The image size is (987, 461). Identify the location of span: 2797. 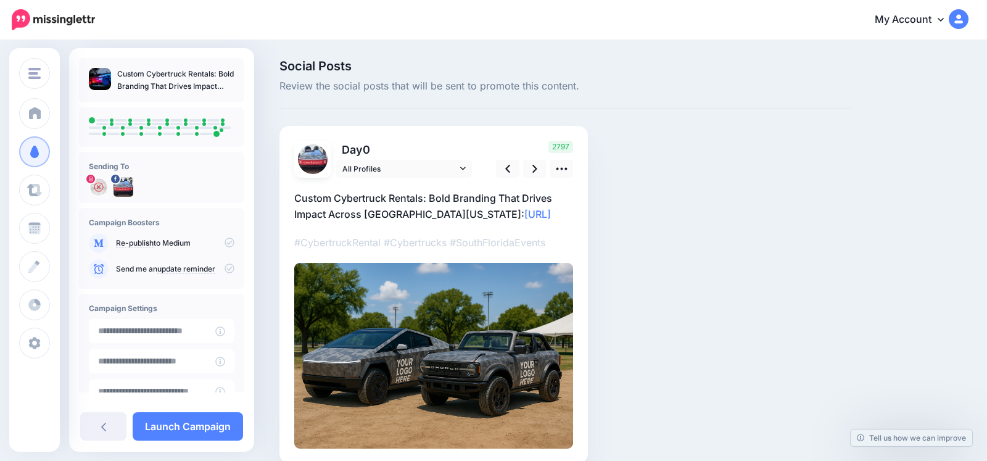
(561, 147).